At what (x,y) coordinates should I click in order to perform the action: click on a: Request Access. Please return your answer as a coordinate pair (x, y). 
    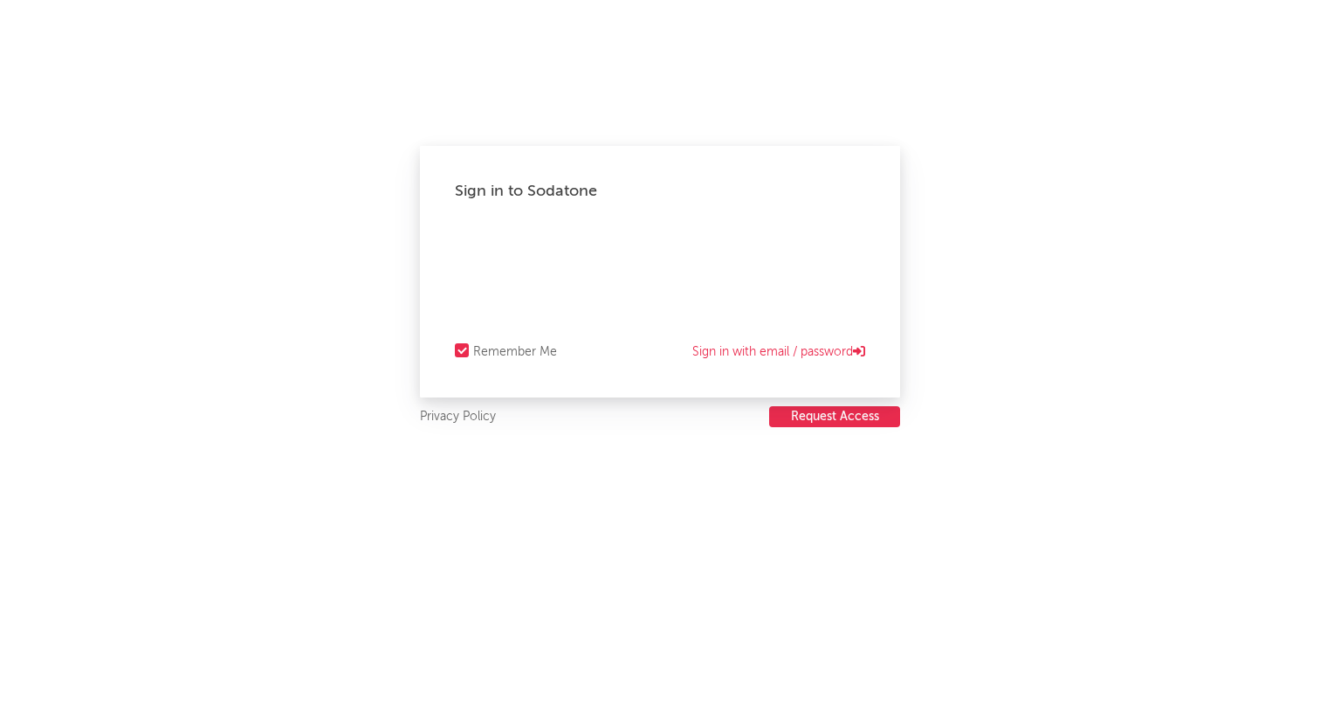
    Looking at the image, I should click on (835, 416).